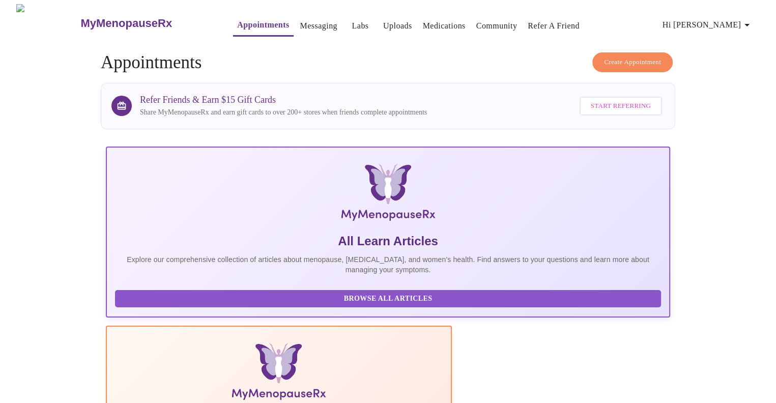 The height and width of the screenshot is (403, 776). I want to click on button: Messaging, so click(319, 26).